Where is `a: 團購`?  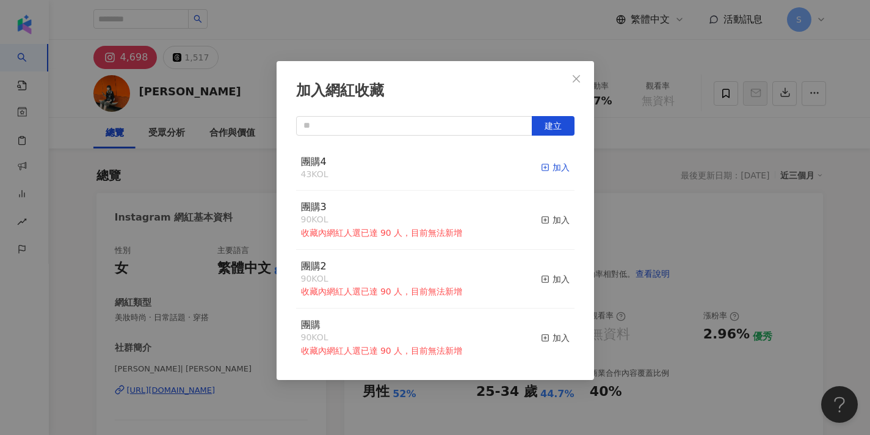 a: 團購 is located at coordinates (311, 325).